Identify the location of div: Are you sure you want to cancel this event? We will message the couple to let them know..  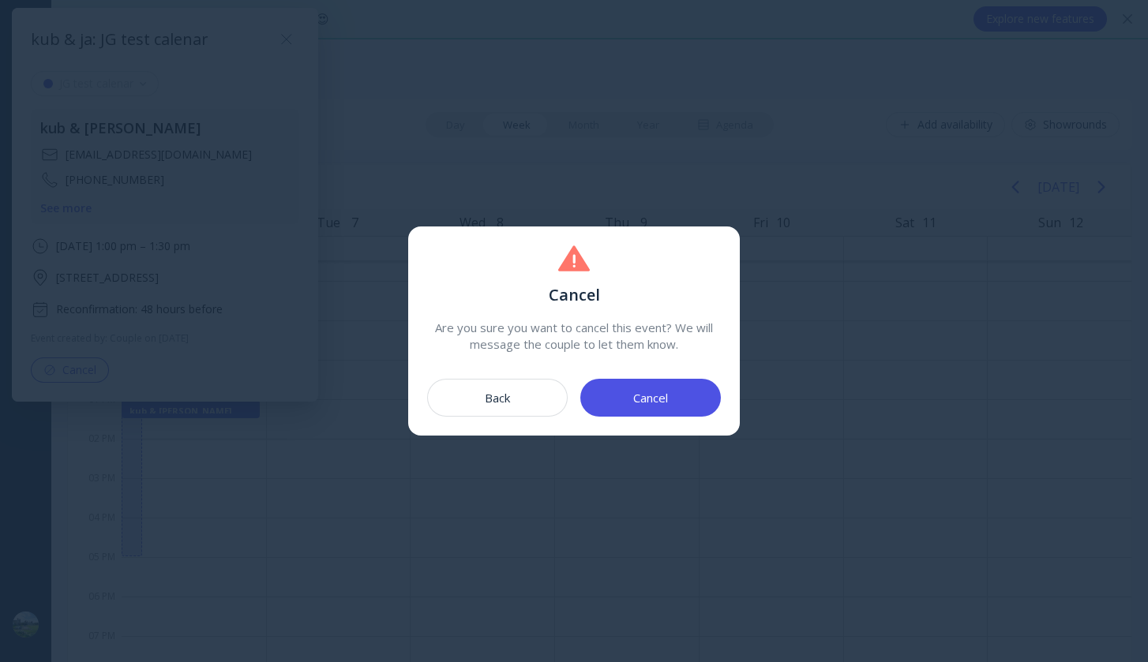
(574, 336).